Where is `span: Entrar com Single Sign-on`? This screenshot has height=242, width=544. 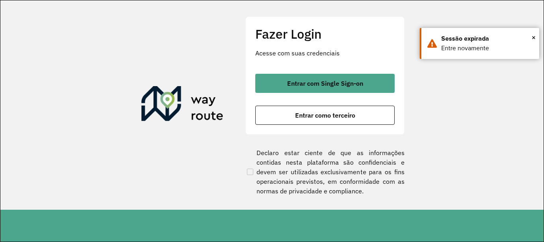 span: Entrar com Single Sign-on is located at coordinates (325, 83).